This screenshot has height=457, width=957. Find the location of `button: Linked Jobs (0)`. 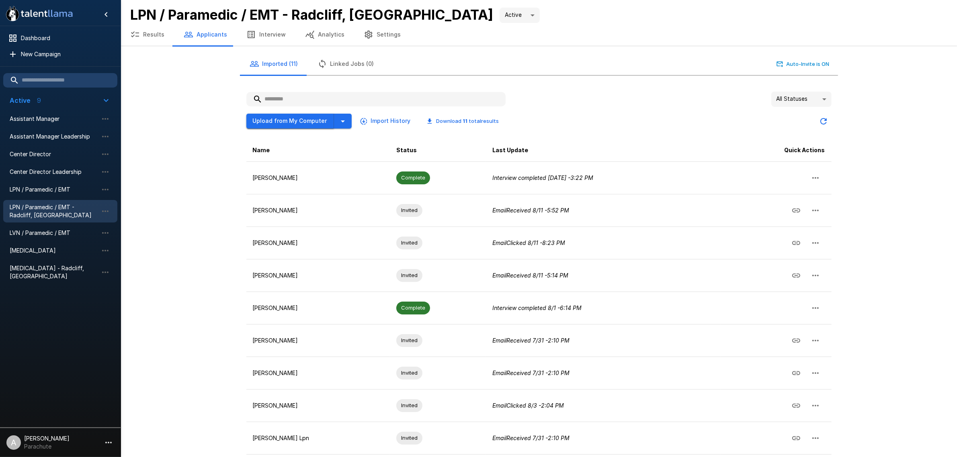

button: Linked Jobs (0) is located at coordinates (346, 64).